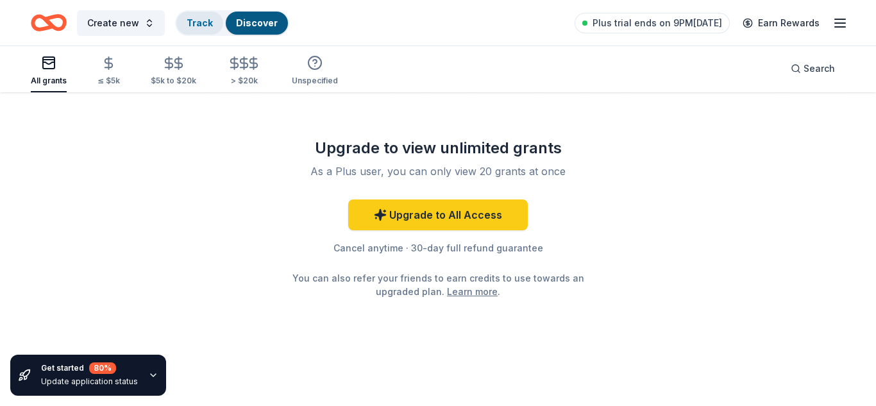 The height and width of the screenshot is (406, 876). Describe the element at coordinates (244, 71) in the screenshot. I see `button: > $20k` at that location.